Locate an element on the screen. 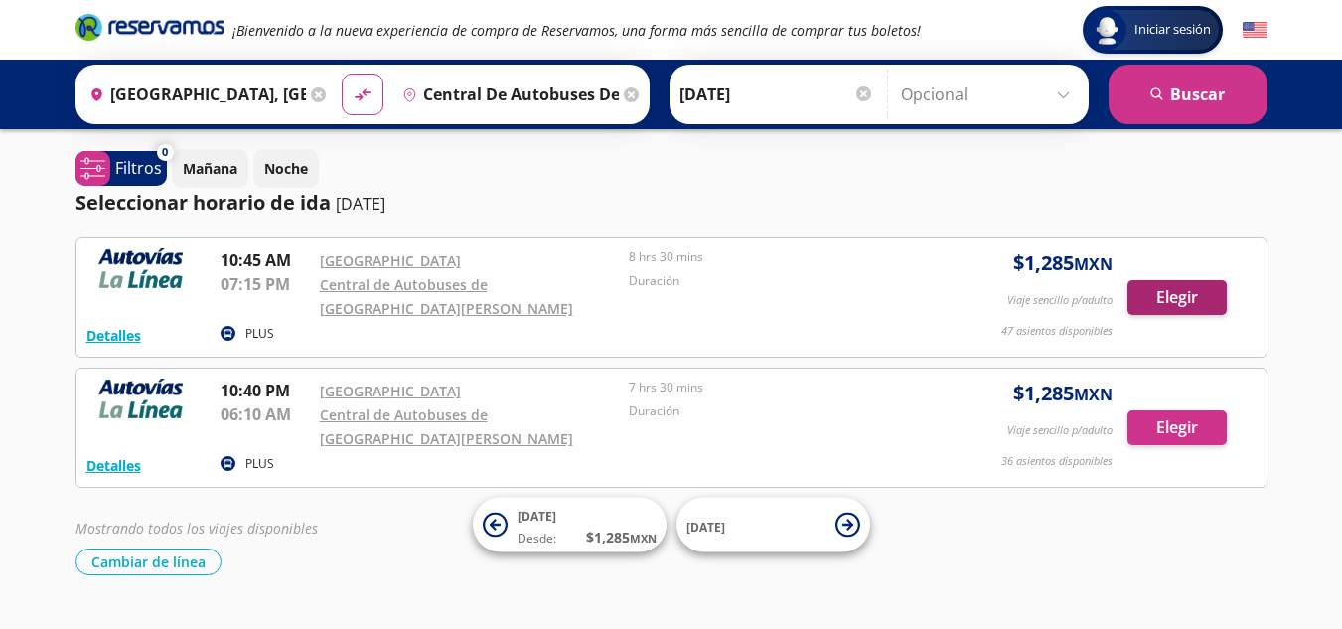 Image resolution: width=1342 pixels, height=629 pixels. em: ¡Bienvenido a la nueva experiencia de compra de Reservamos, una forma más sencilla de comprar tus... is located at coordinates (576, 30).